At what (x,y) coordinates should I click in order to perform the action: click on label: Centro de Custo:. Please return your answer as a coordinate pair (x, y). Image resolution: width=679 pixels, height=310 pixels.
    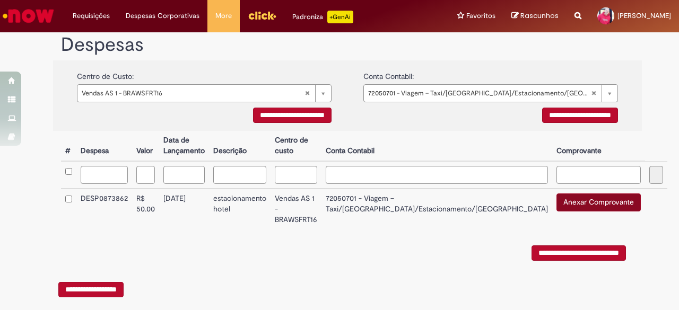
    Looking at the image, I should click on (105, 74).